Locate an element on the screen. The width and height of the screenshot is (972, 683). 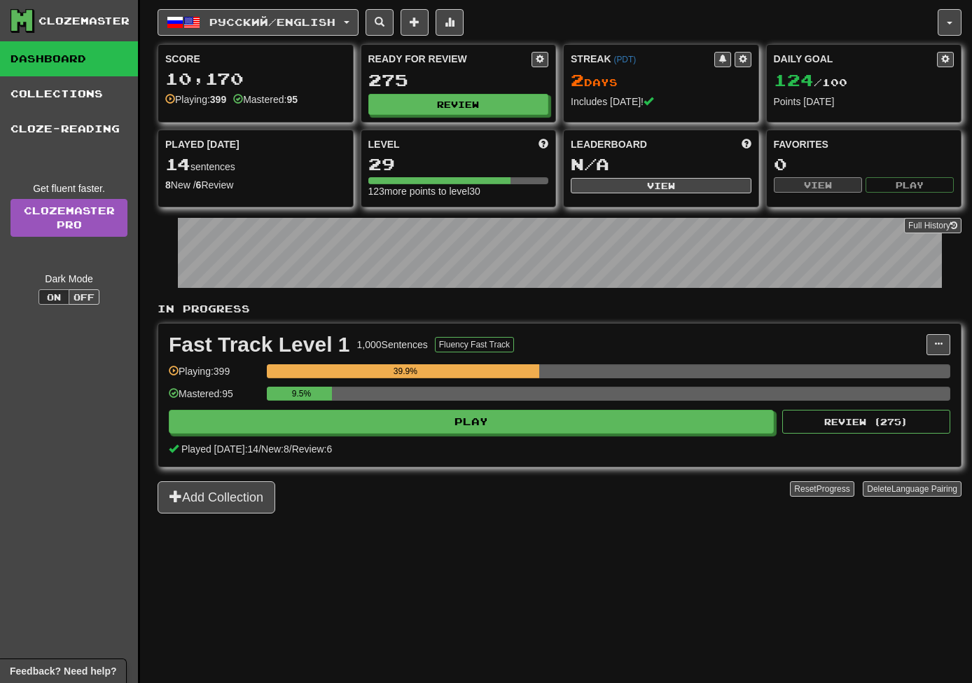
span: Score more points to level up is located at coordinates (543, 144).